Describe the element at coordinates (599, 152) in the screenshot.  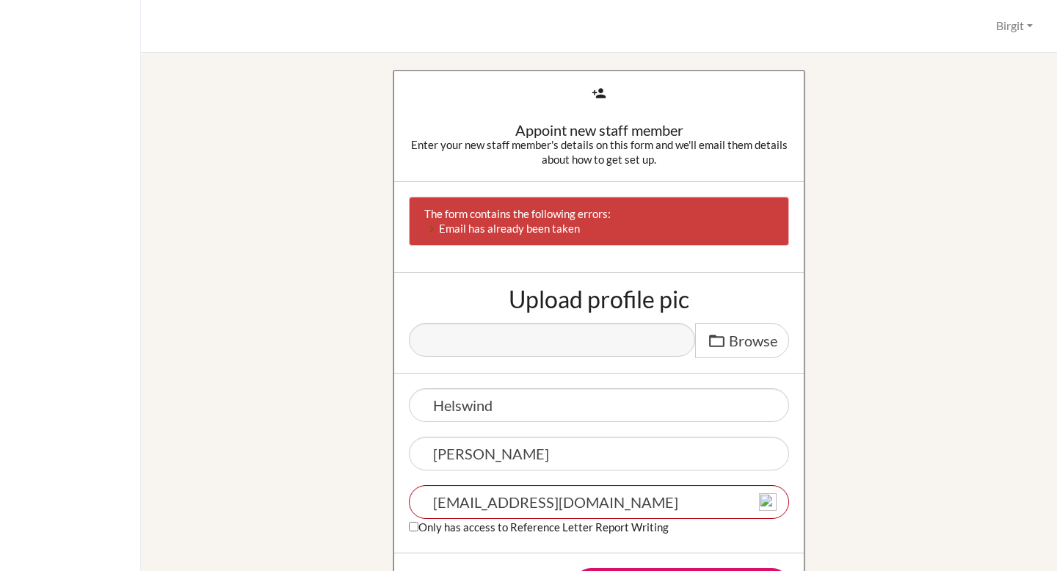
I see `div: Enter your new staff member's details on this form and we'll email them details about how to get ...` at that location.